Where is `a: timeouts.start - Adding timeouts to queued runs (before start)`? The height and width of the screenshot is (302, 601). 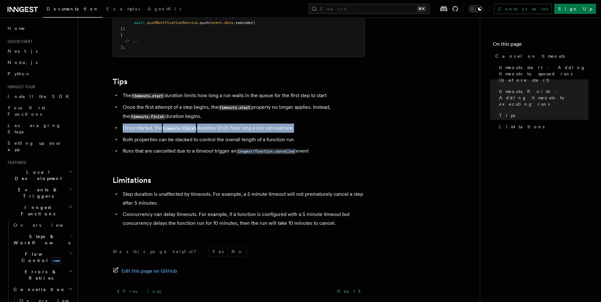 a: timeouts.start - Adding timeouts to queued runs (before start) is located at coordinates (542, 74).